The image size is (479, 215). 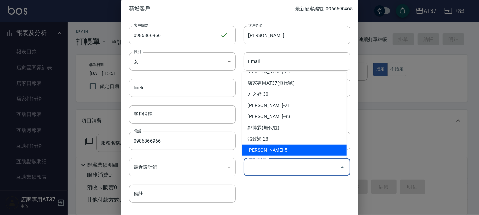 What do you see at coordinates (294, 128) in the screenshot?
I see `li: 鄭博霖(無代號)` at bounding box center [294, 128].